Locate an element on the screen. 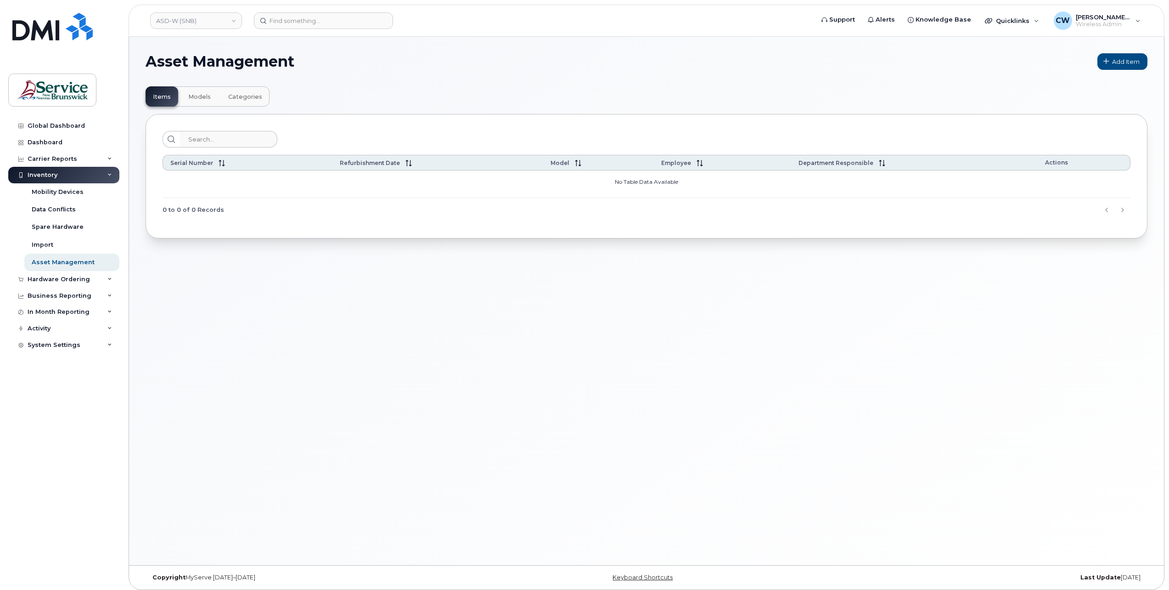 This screenshot has width=1169, height=590. strong: Copyright is located at coordinates (169, 577).